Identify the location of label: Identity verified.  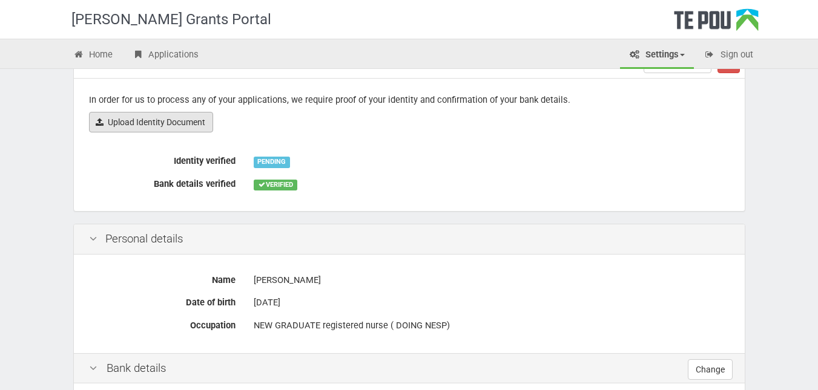
(162, 159).